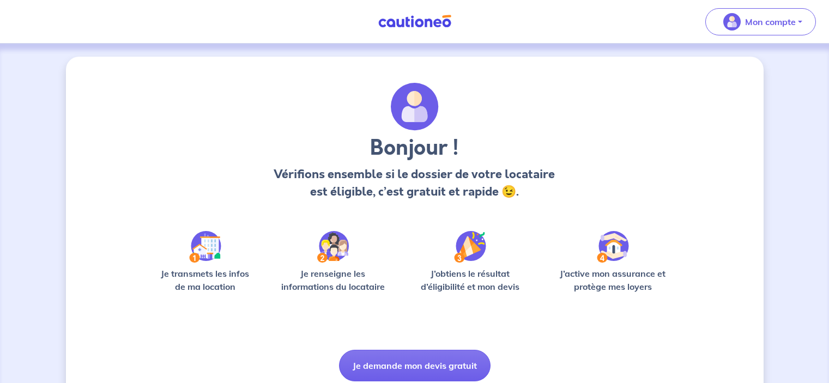 The height and width of the screenshot is (383, 829). What do you see at coordinates (415, 107) in the screenshot?
I see `img: archivate` at bounding box center [415, 107].